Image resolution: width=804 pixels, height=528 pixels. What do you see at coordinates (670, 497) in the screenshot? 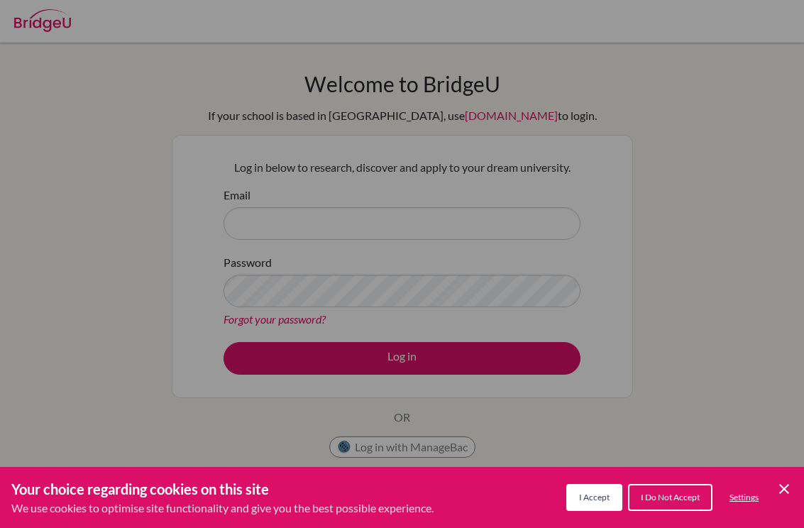
I see `span: I Do Not Accept` at bounding box center [670, 497].